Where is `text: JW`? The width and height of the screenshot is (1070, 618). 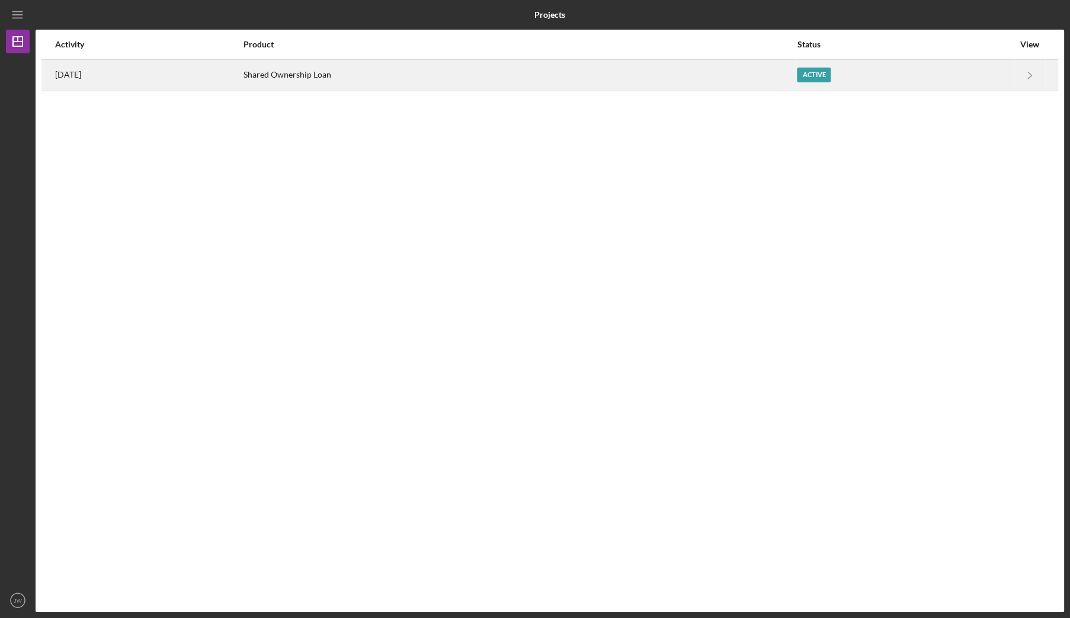 text: JW is located at coordinates (18, 600).